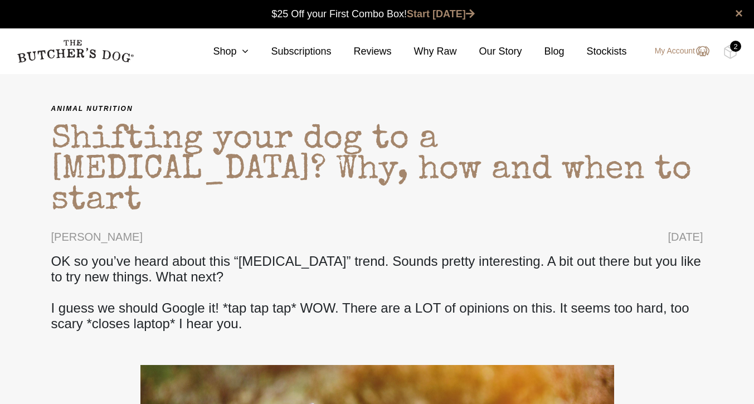  Describe the element at coordinates (489, 51) in the screenshot. I see `a: Our Story` at that location.